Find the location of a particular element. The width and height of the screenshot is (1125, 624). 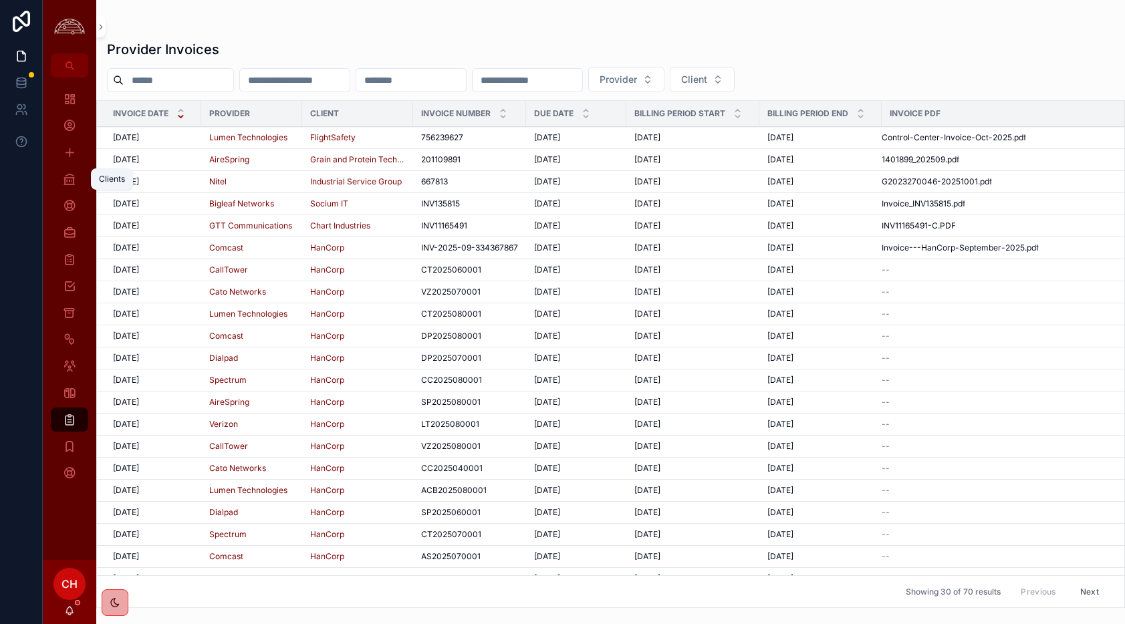

a: CC2025080001 is located at coordinates (469, 380).